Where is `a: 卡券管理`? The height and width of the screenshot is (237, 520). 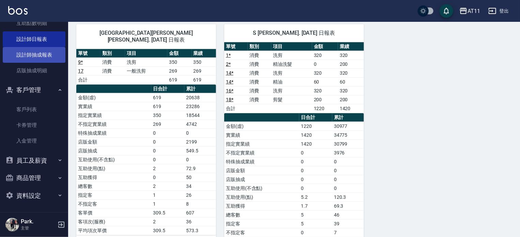
a: 卡券管理 is located at coordinates (34, 125).